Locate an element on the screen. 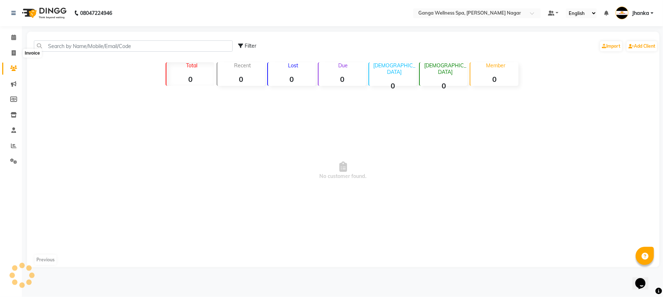 Image resolution: width=663 pixels, height=297 pixels. b: 08047224946 is located at coordinates (96, 13).